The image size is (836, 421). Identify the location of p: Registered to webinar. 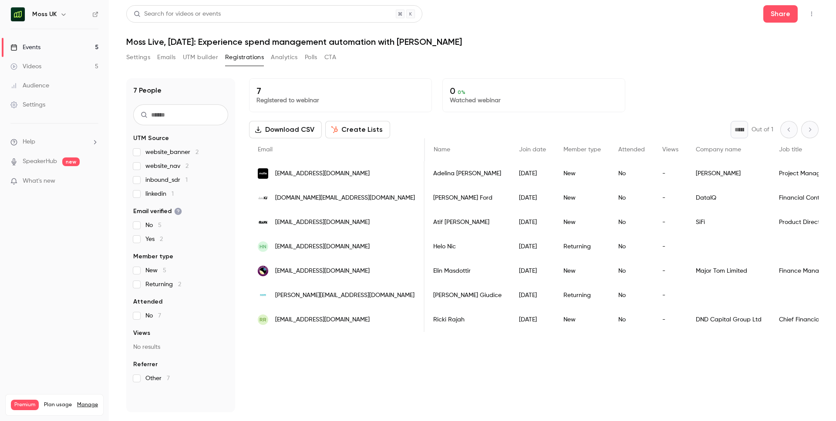
(340, 101).